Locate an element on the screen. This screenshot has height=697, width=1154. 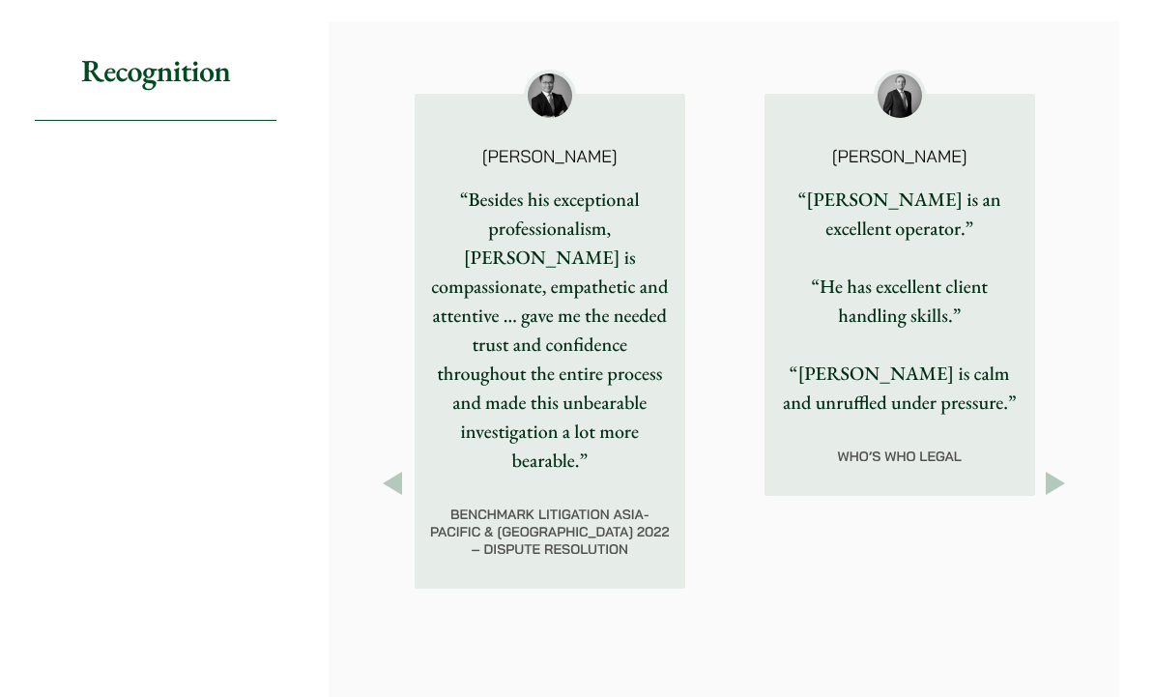
button: Previous is located at coordinates (393, 483).